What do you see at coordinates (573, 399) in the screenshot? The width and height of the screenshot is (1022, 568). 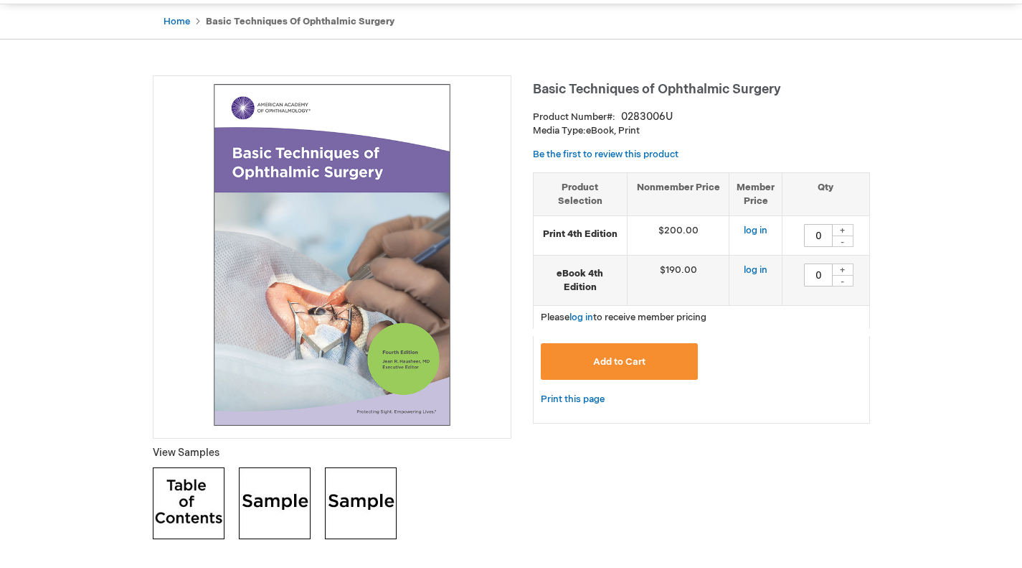 I see `a: Print this page` at bounding box center [573, 399].